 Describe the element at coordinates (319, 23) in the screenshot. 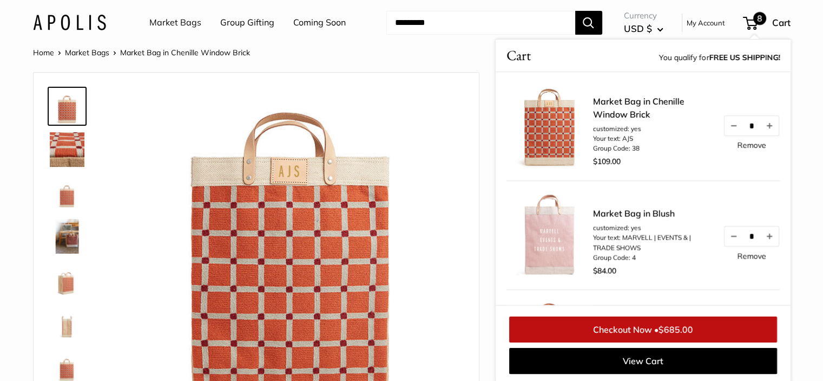

I see `a: Coming Soon` at that location.